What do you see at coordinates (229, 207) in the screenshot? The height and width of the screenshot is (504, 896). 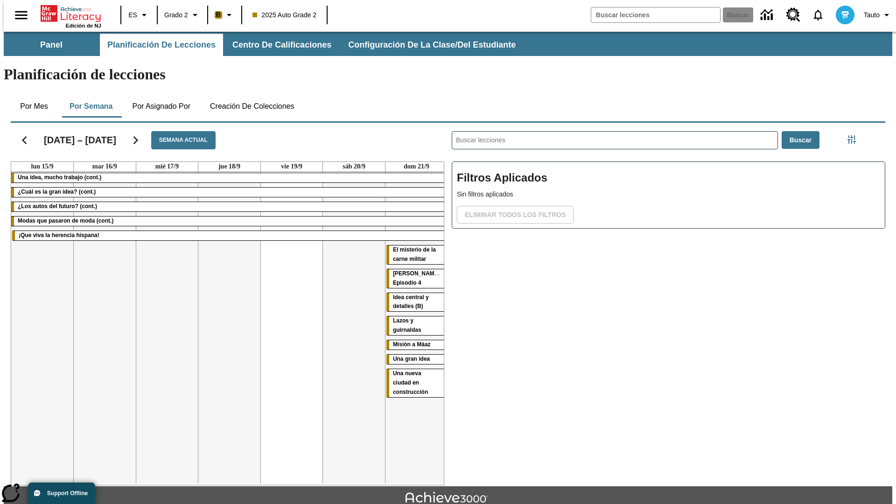 I see `div: ¿Los autos del futuro? (cont.)` at bounding box center [229, 207].